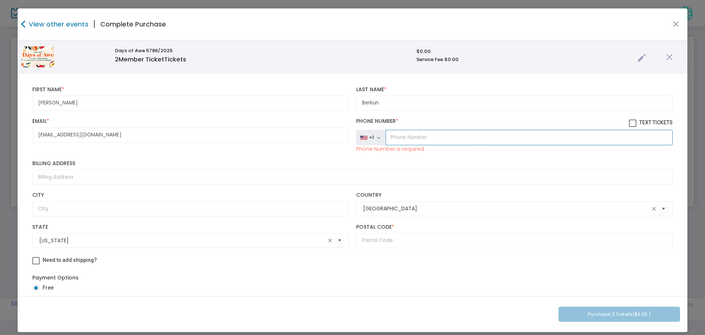 Image resolution: width=705 pixels, height=335 pixels. What do you see at coordinates (514, 240) in the screenshot?
I see `input: Postal Code` at bounding box center [514, 240].